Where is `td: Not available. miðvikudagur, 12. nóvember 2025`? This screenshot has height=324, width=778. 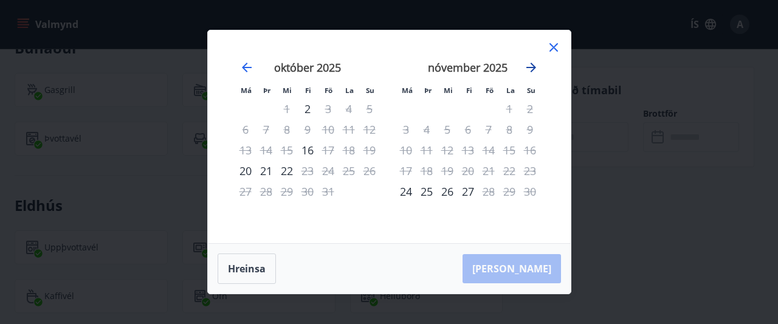 td: Not available. miðvikudagur, 12. nóvember 2025 is located at coordinates (447, 150).